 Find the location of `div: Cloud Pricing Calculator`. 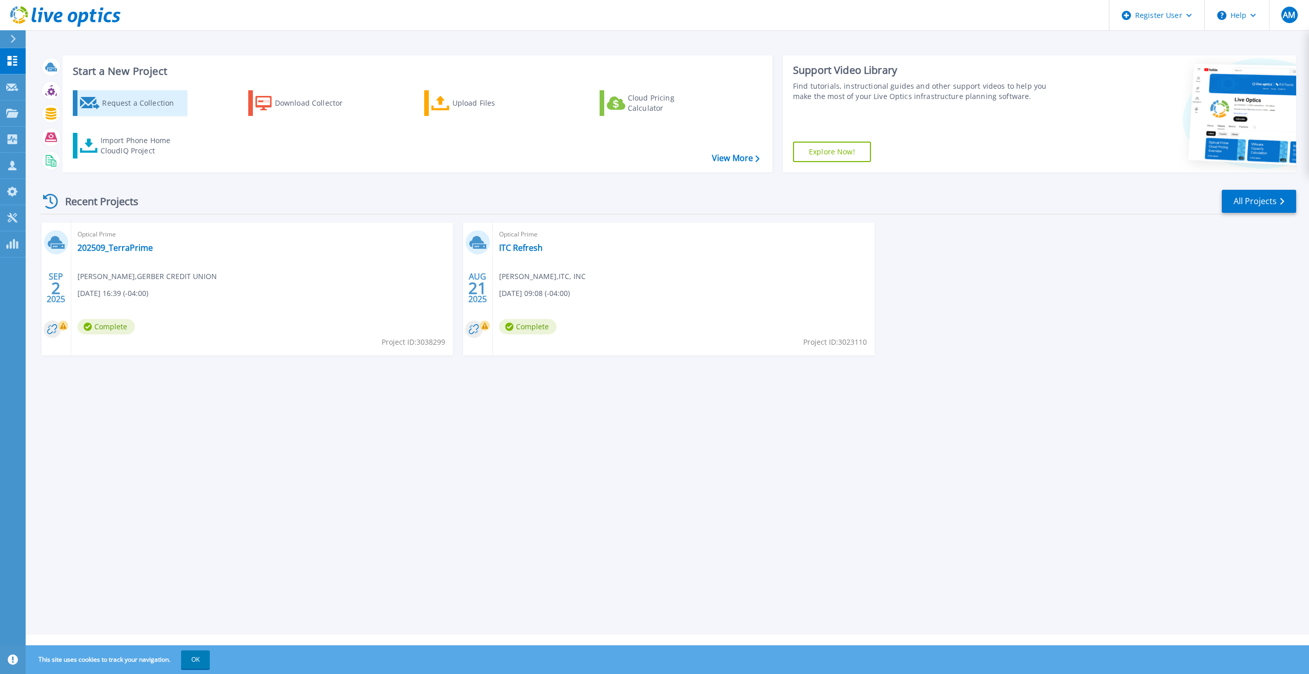

div: Cloud Pricing Calculator is located at coordinates (669, 103).